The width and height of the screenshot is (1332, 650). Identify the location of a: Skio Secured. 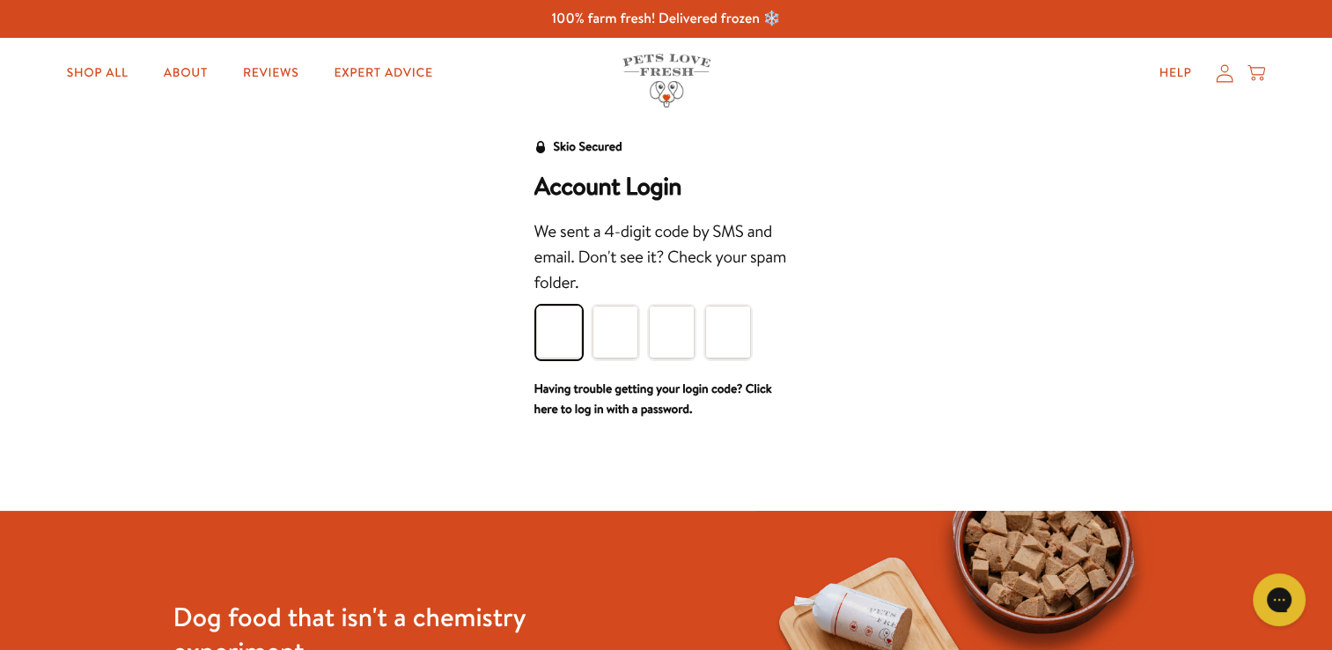
(578, 154).